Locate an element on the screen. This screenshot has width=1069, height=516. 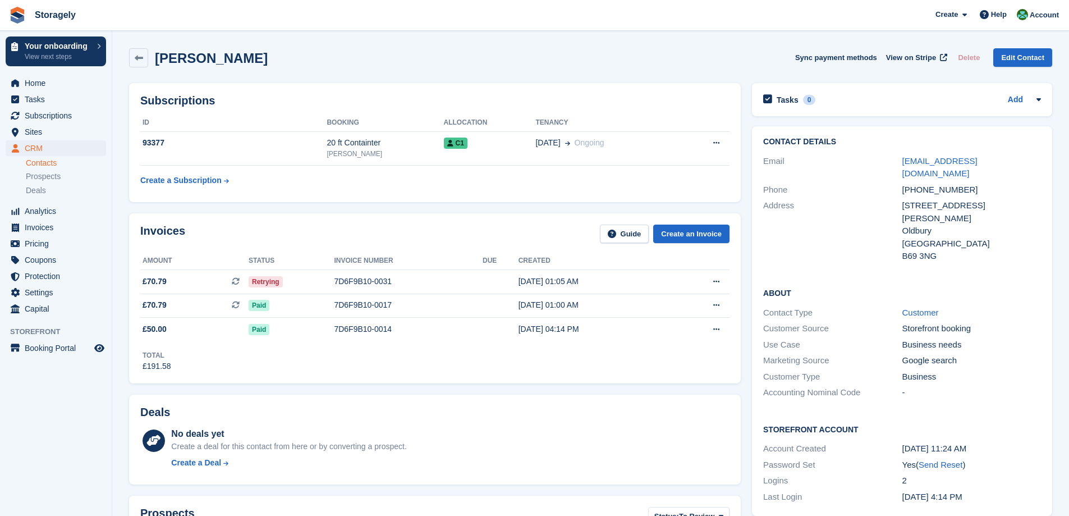
div: Contact Type is located at coordinates (832, 312).